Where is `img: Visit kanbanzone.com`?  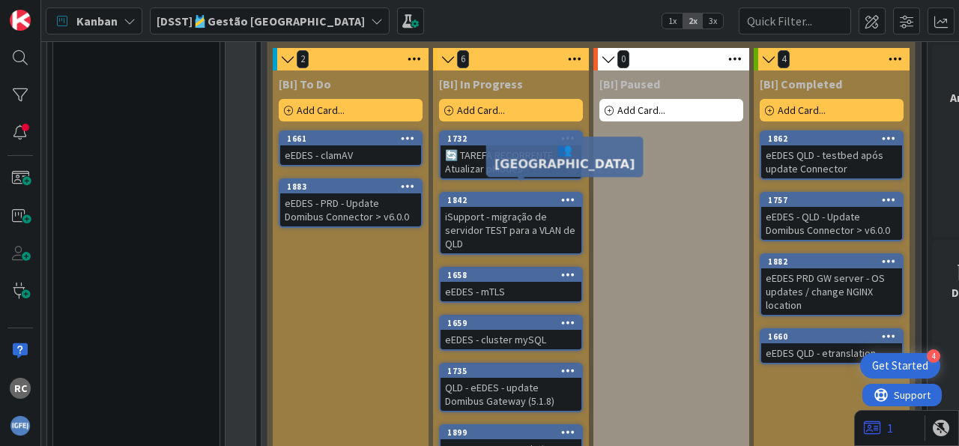 img: Visit kanbanzone.com is located at coordinates (20, 20).